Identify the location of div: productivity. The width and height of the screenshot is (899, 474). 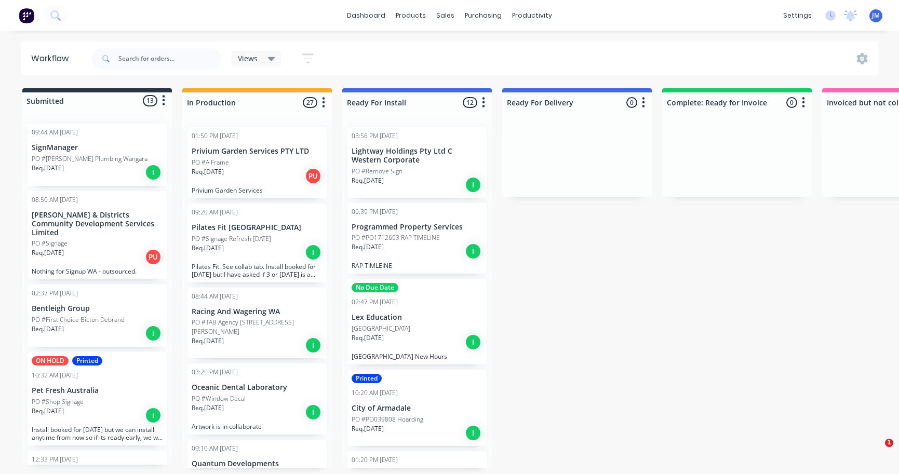
(532, 16).